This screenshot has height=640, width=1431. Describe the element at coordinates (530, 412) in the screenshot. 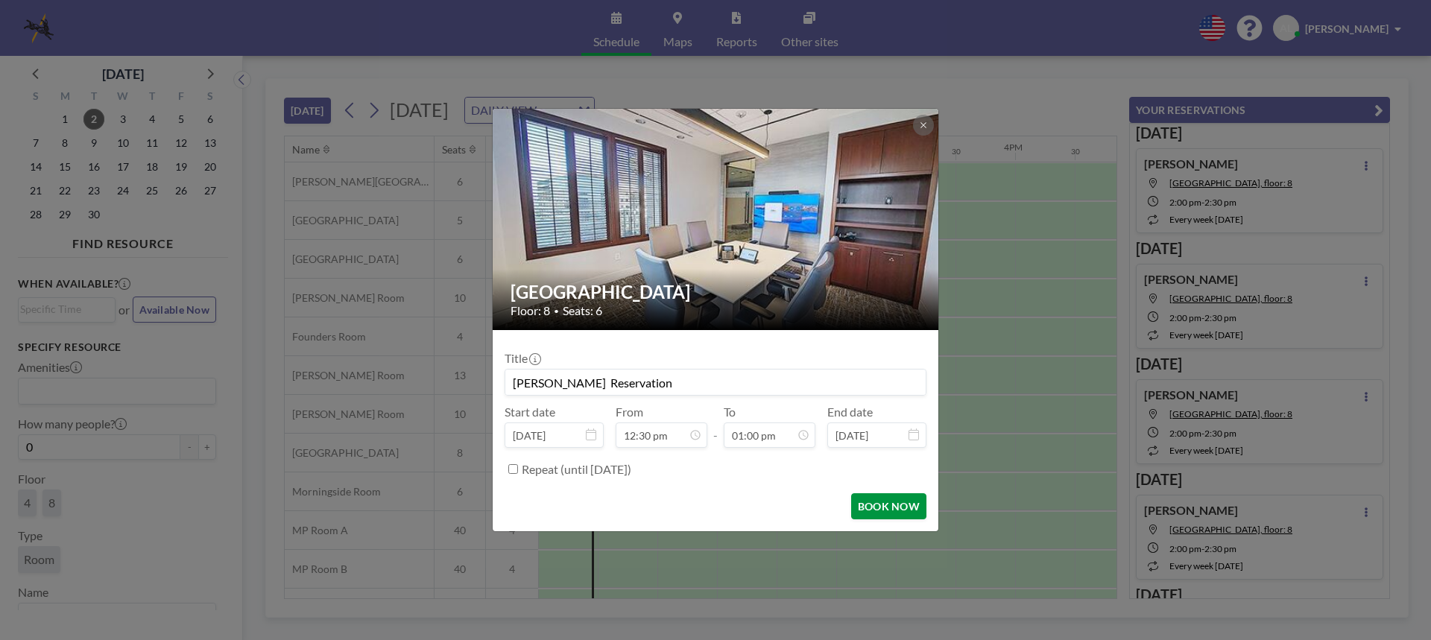

I see `label: Start date` at that location.